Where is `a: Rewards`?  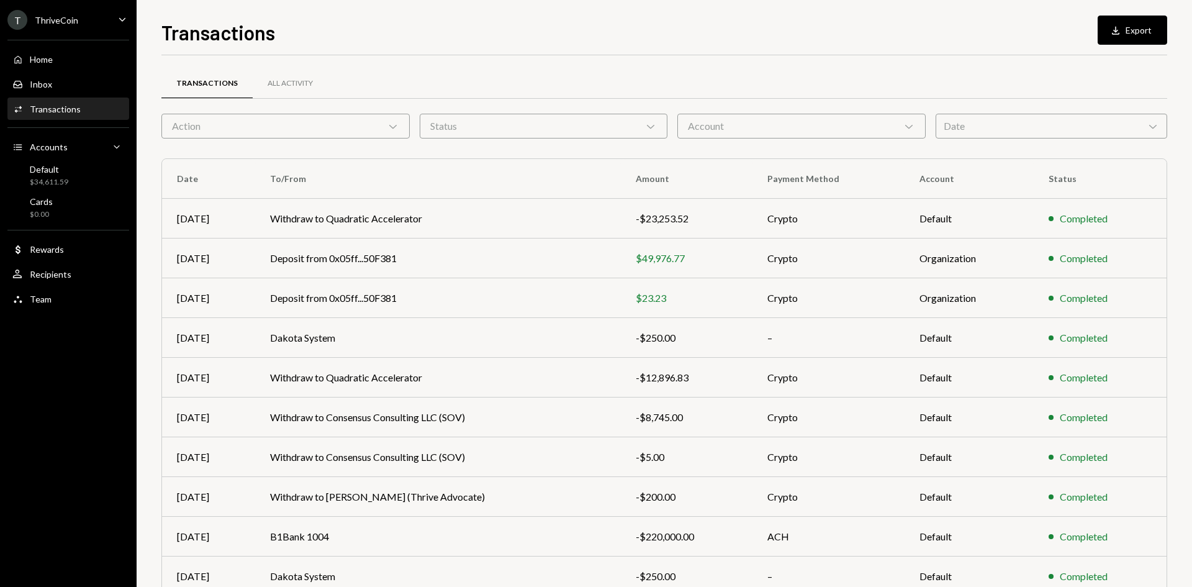 a: Rewards is located at coordinates (68, 249).